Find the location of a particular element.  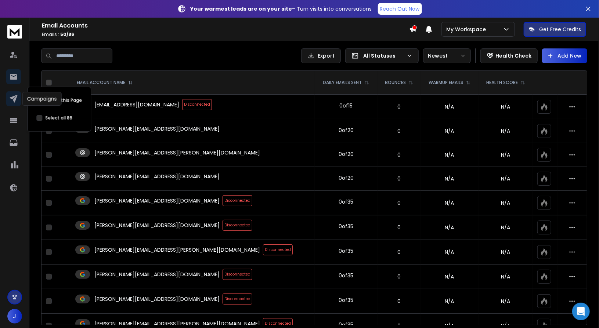

img: logo is located at coordinates (15, 32).